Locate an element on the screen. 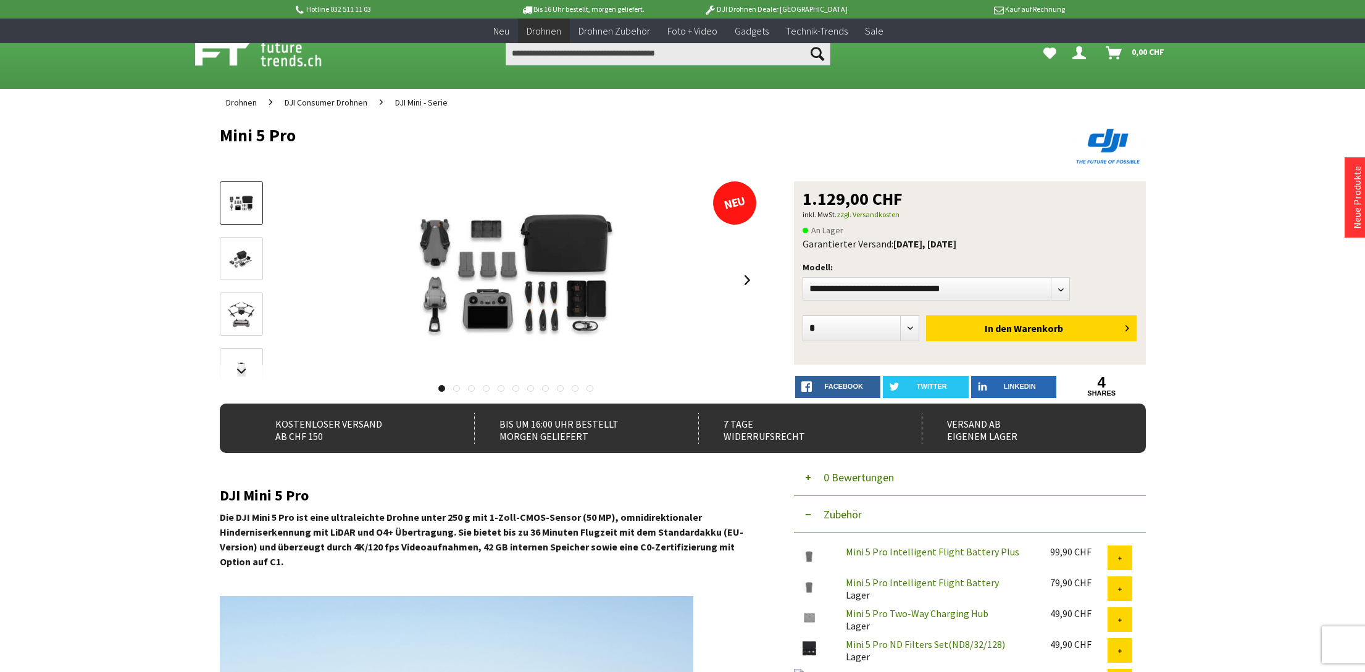 The image size is (1365, 672). a: Warenkorb is located at coordinates (1135, 53).